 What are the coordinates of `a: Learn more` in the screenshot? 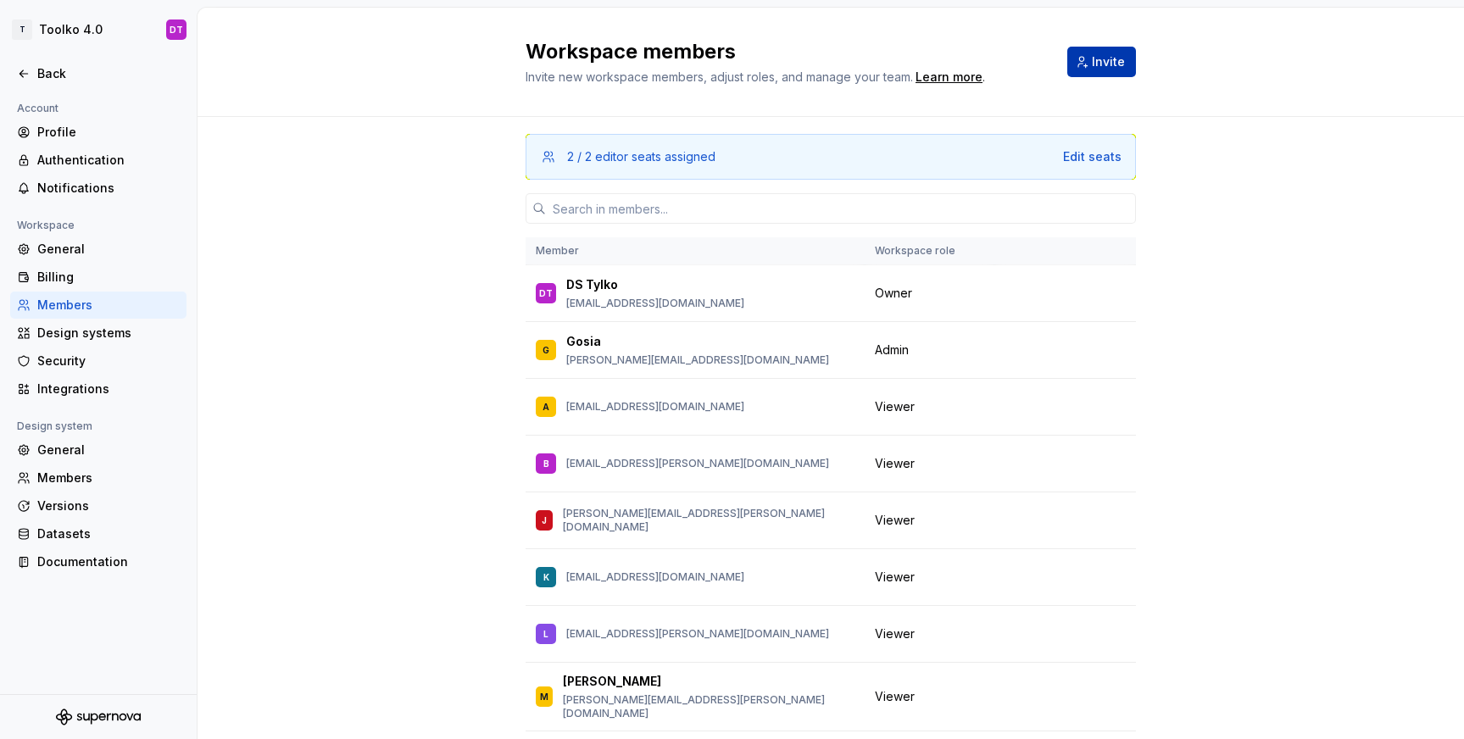 It's located at (948, 77).